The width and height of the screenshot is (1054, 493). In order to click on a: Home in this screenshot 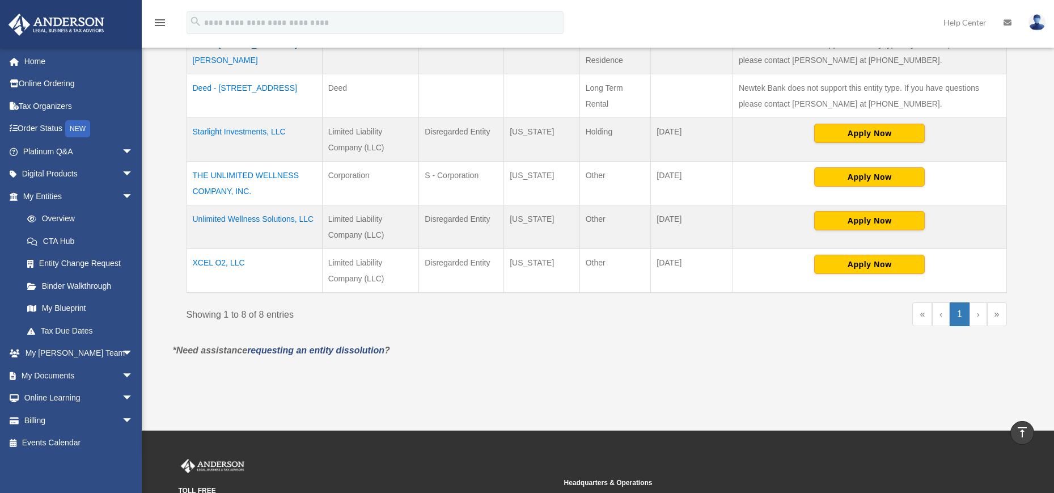, I will do `click(79, 61)`.